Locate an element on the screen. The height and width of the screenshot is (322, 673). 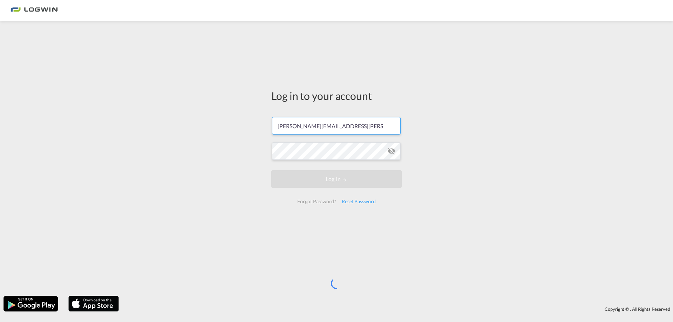
img: bc73a0e0d8c111efacd525e4c8ad7d32.png is located at coordinates (34, 11).